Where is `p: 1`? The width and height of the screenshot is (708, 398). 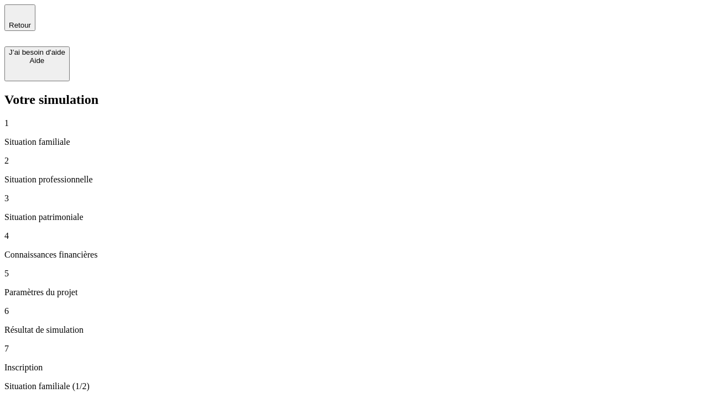
p: 1 is located at coordinates (354, 123).